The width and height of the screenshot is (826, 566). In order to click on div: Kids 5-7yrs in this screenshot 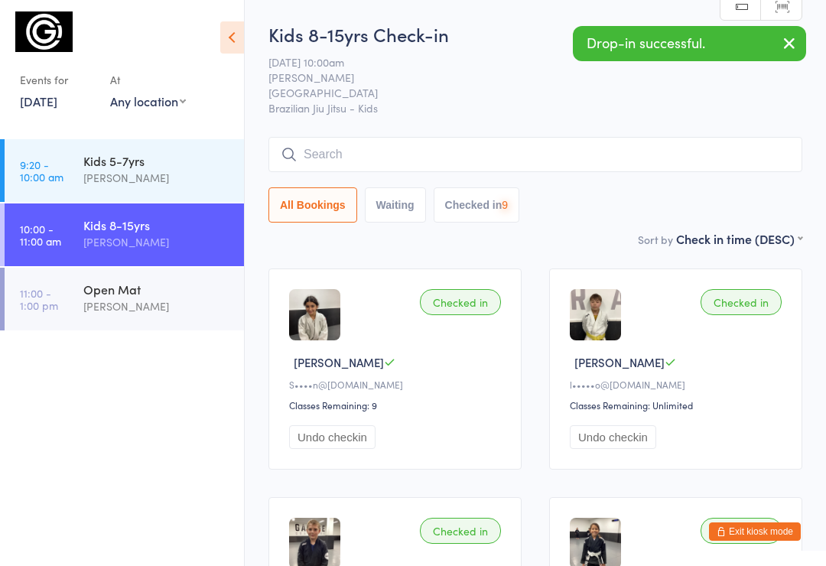, I will do `click(157, 161)`.